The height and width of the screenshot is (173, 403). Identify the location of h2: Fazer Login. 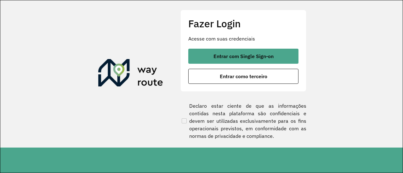
(243, 24).